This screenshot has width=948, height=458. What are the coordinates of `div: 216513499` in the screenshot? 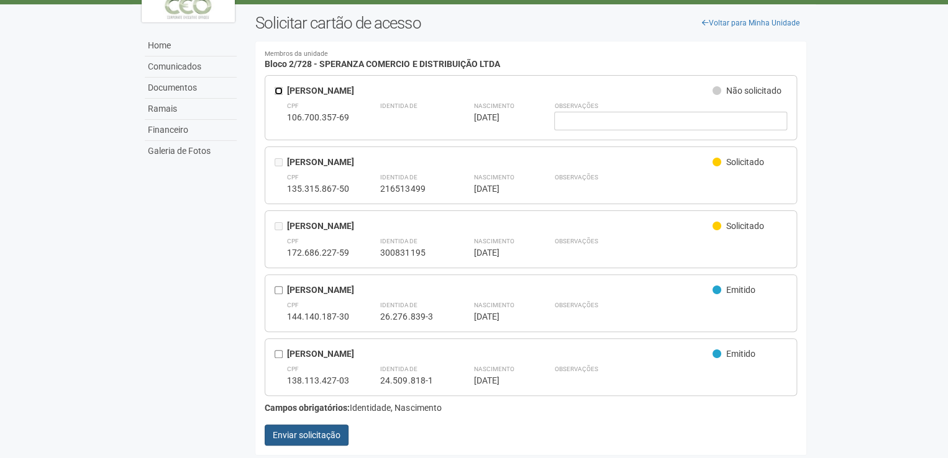 It's located at (411, 189).